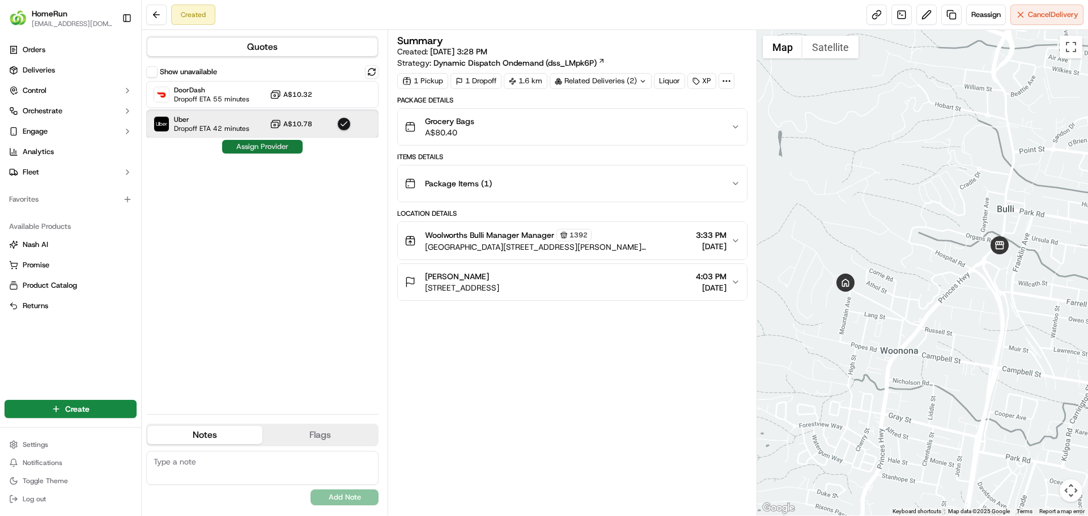  Describe the element at coordinates (34, 50) in the screenshot. I see `span: Orders` at that location.